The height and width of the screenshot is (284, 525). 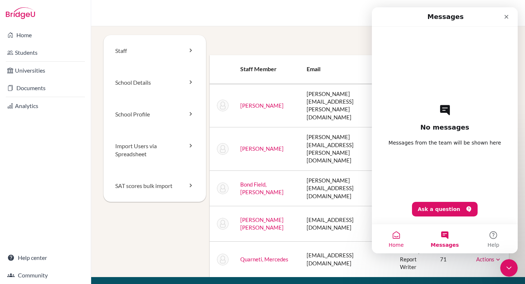 What do you see at coordinates (121, 237) in the screenshot?
I see `span: Help` at bounding box center [121, 237].